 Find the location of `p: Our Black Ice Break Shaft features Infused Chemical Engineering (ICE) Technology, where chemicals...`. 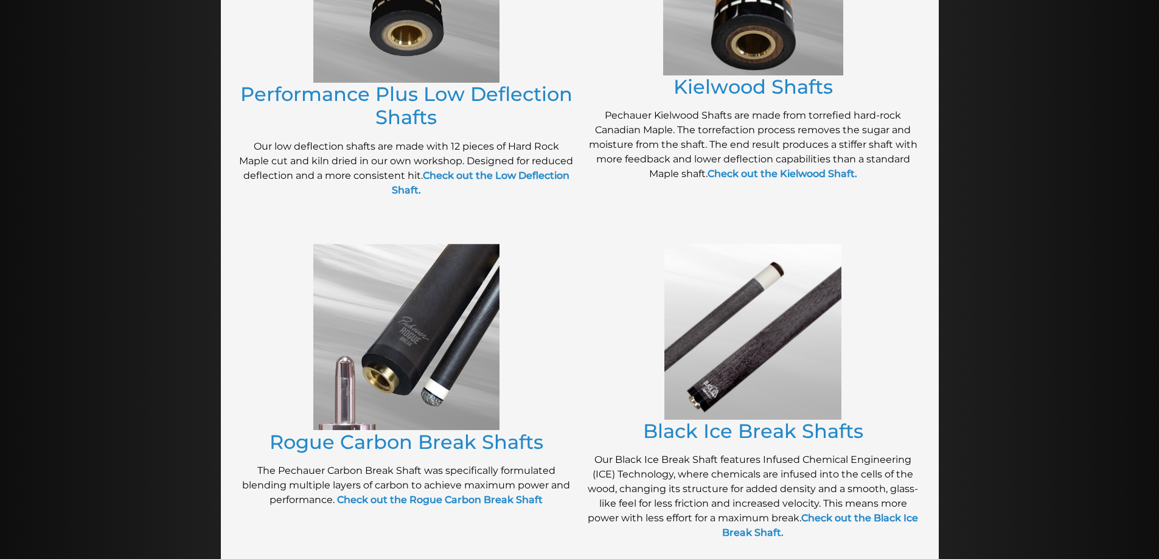

p: Our Black Ice Break Shaft features Infused Chemical Engineering (ICE) Technology, where chemicals... is located at coordinates (753, 497).